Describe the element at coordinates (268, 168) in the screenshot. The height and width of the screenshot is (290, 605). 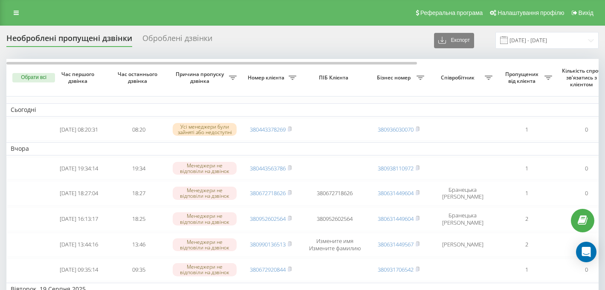
I see `a: 380443563786` at that location.